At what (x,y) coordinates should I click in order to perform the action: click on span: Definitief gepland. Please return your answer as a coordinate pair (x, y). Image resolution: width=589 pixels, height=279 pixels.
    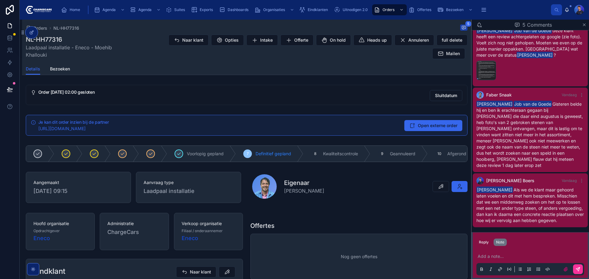
    Looking at the image, I should click on (273, 154).